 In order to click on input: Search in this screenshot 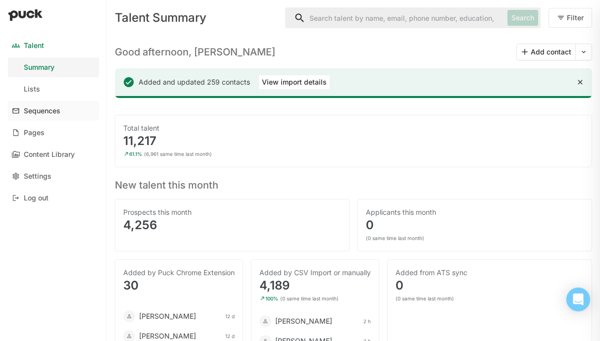, I will do `click(395, 18)`.